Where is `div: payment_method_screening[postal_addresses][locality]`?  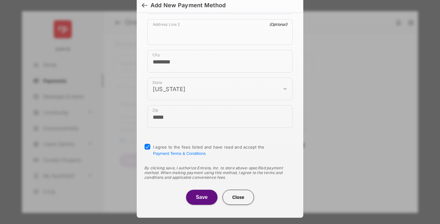 div: payment_method_screening[postal_addresses][locality] is located at coordinates (220, 61).